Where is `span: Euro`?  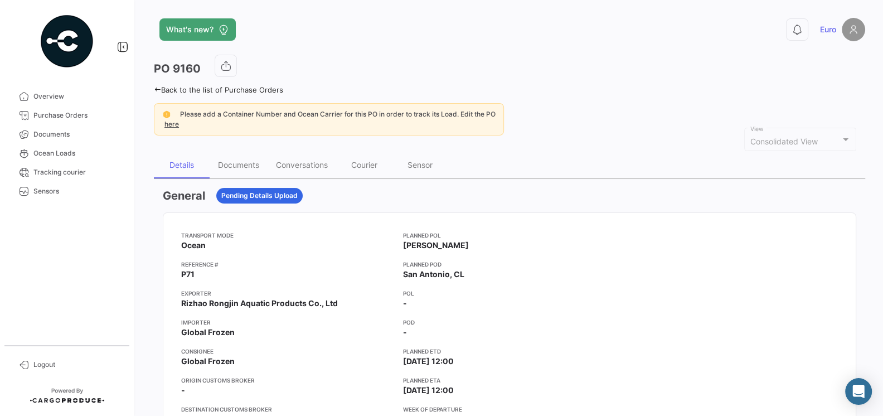 span: Euro is located at coordinates (828, 30).